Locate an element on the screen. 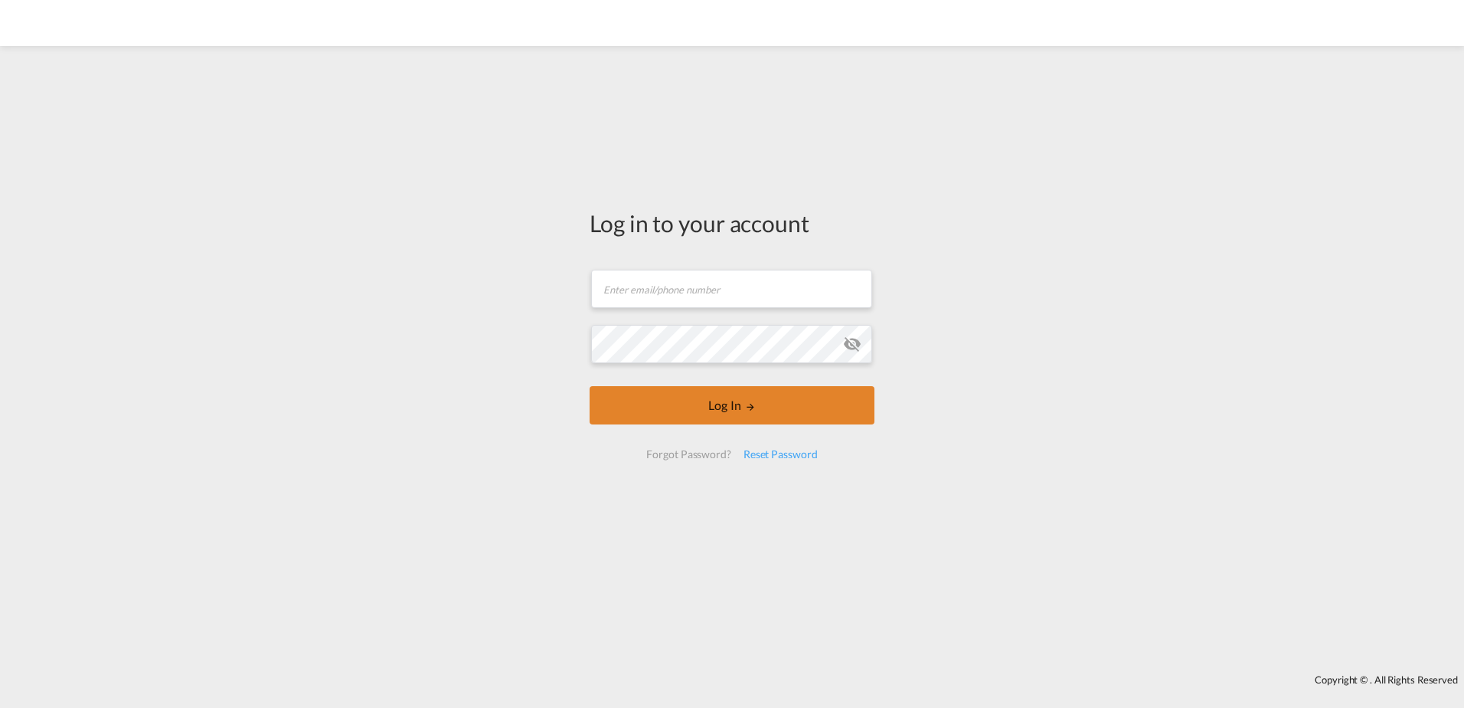  button: LOGIN is located at coordinates (732, 405).